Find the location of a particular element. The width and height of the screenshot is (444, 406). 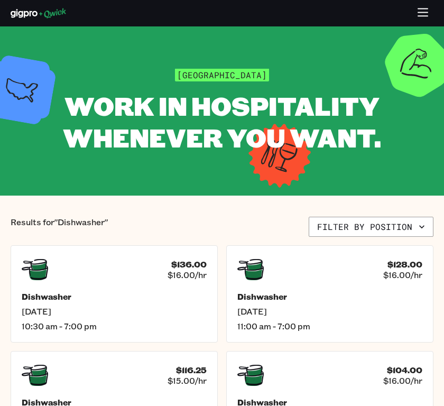

h4: $116.25 is located at coordinates (191, 370).